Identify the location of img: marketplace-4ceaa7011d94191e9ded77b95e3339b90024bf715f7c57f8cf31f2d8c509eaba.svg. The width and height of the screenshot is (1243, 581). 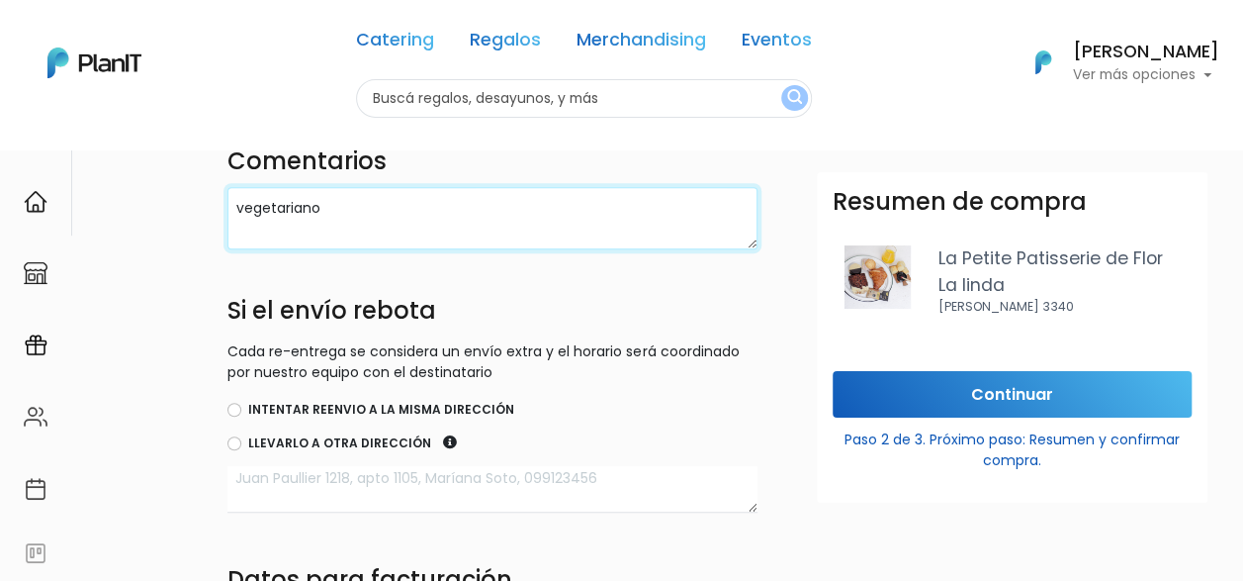
(36, 273).